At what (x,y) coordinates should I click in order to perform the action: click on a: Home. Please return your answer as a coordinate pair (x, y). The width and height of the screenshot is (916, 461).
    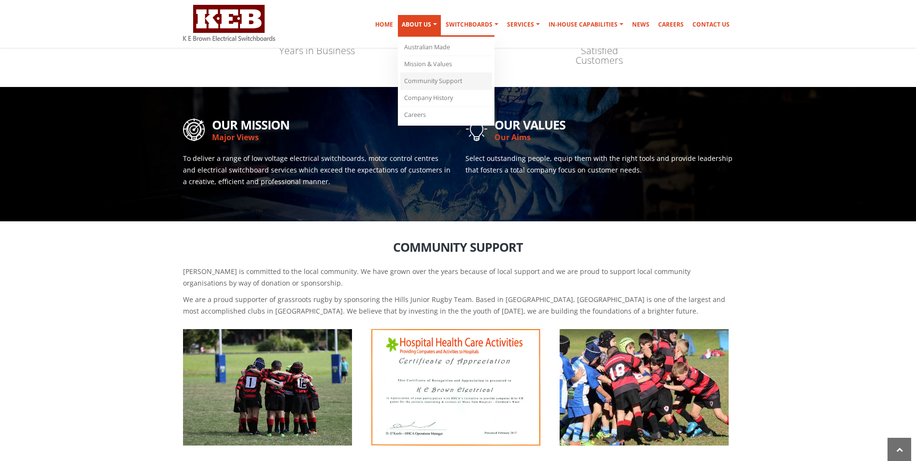
    Looking at the image, I should click on (384, 25).